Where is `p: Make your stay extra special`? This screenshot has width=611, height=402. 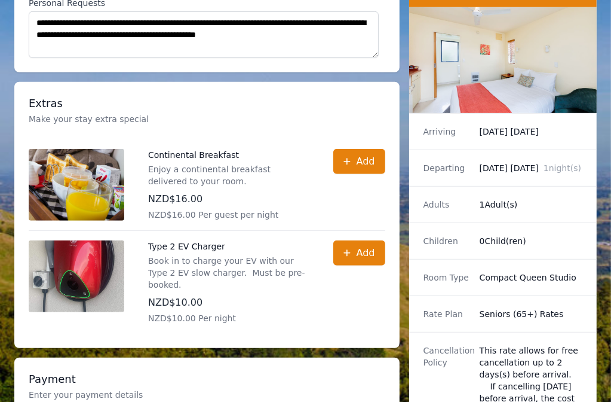 p: Make your stay extra special is located at coordinates (207, 119).